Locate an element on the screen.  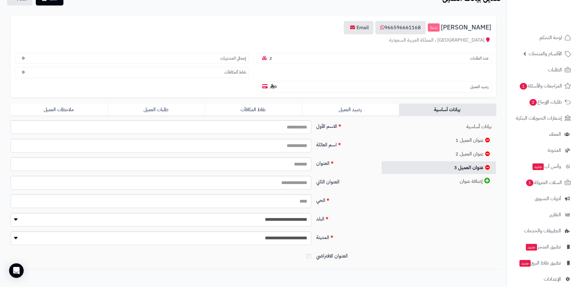
a: طلبات الإرجاع2 is located at coordinates (543, 102).